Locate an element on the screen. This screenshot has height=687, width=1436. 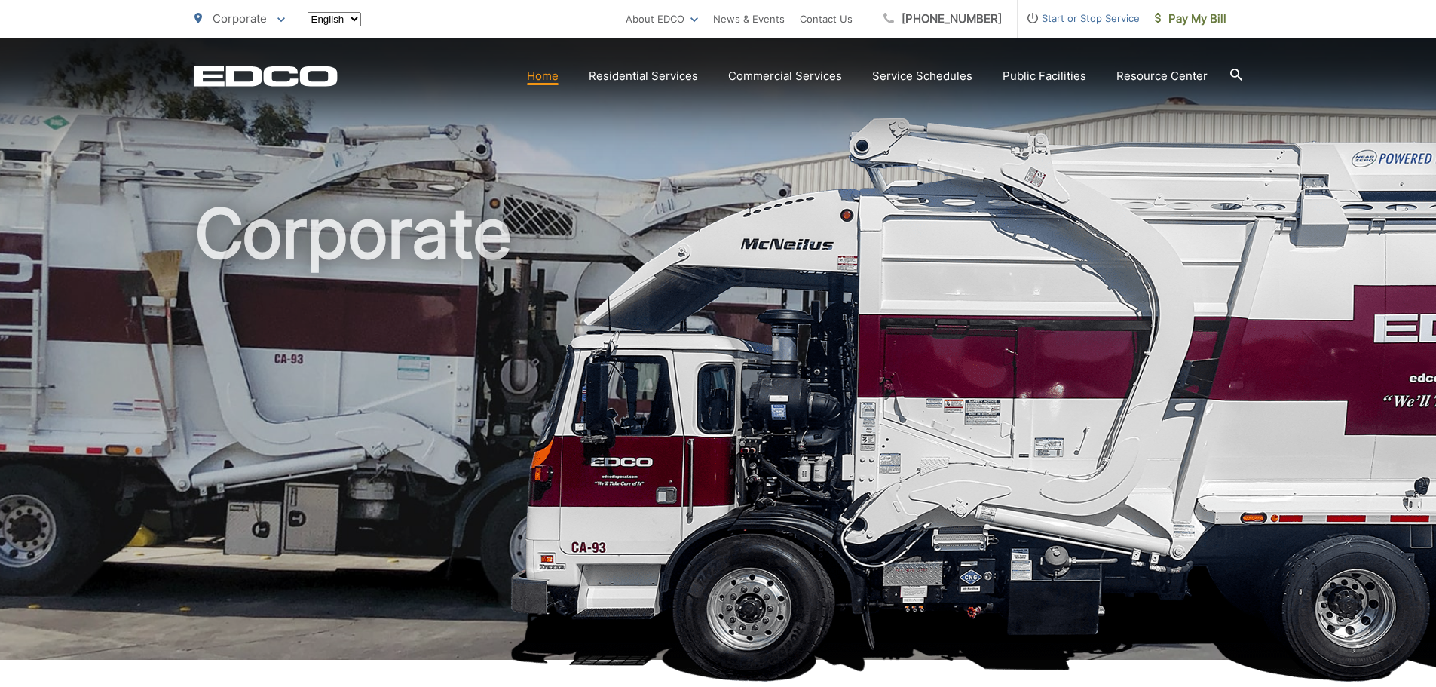
a: EDCD logo. Return to the homepage. is located at coordinates (266, 76).